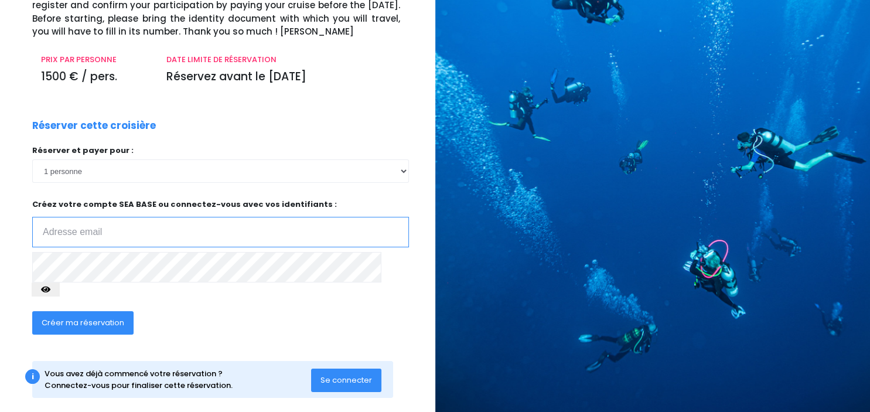 The image size is (870, 412). What do you see at coordinates (178, 379) in the screenshot?
I see `div: Vous avez déjà commencé votre réservation ? Connectez-vous pour finaliser cette réservation.` at bounding box center [178, 379].